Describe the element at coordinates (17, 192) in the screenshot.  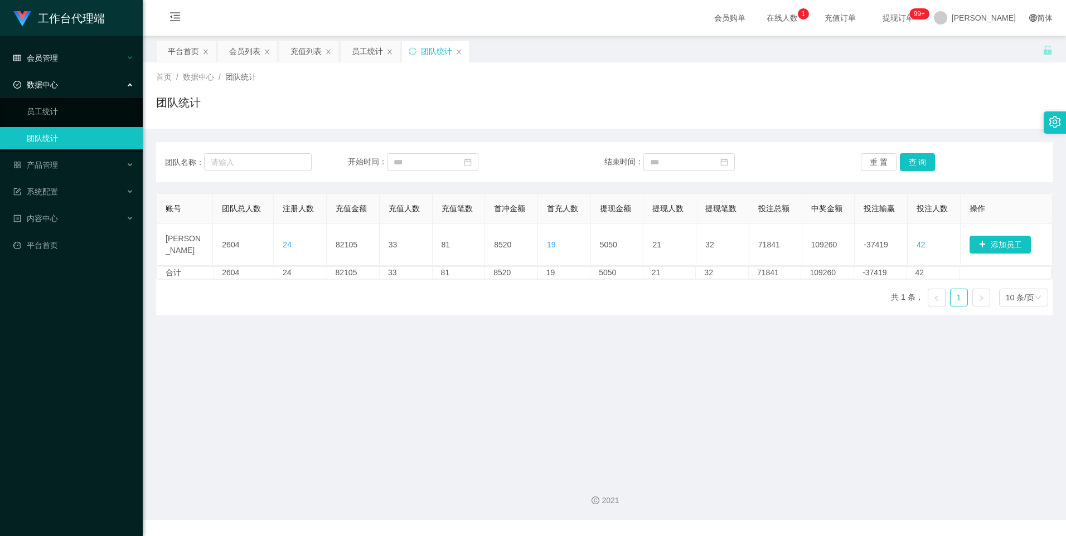
I see `i: 图标： form` at that location.